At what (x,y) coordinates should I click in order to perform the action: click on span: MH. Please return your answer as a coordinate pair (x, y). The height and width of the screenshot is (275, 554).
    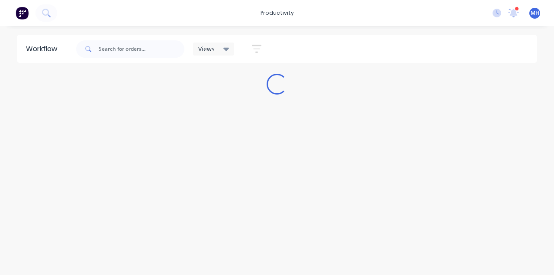
    Looking at the image, I should click on (535, 13).